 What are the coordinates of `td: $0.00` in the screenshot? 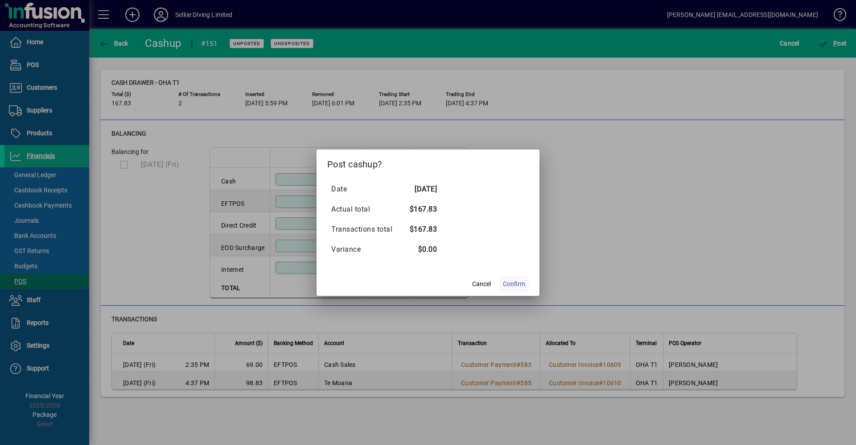 It's located at (419, 249).